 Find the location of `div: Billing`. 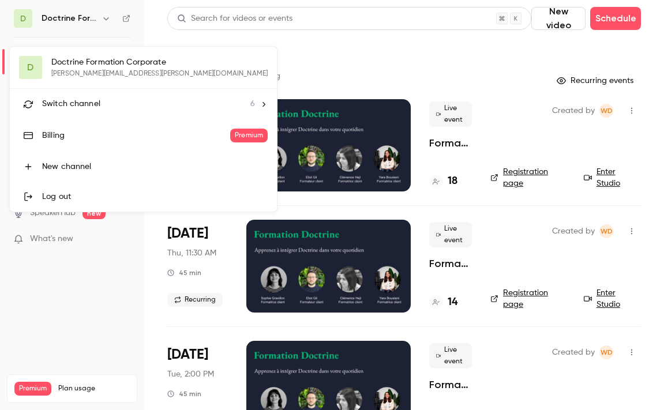

div: Billing is located at coordinates (136, 136).